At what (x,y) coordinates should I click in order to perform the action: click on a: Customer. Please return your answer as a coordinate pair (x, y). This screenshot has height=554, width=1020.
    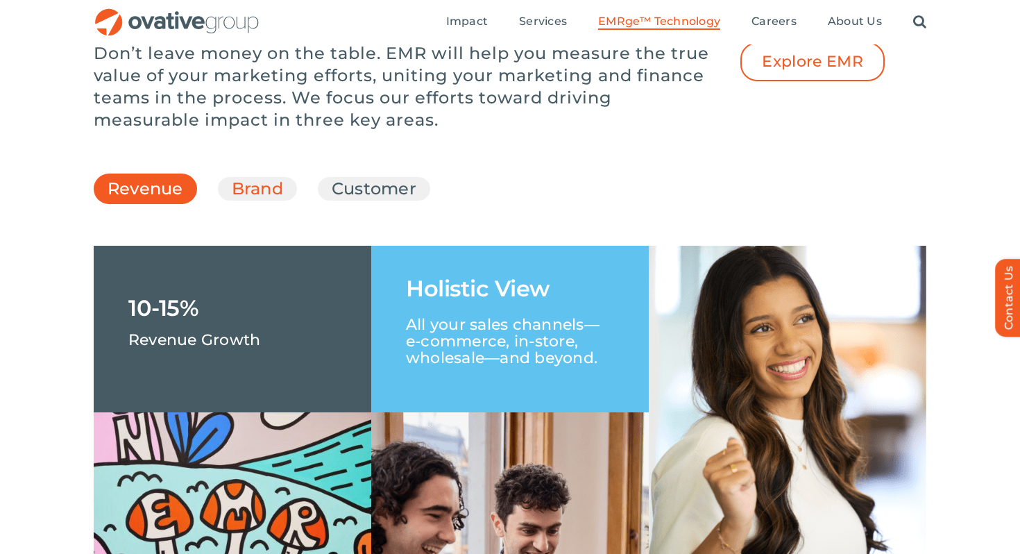
    Looking at the image, I should click on (374, 189).